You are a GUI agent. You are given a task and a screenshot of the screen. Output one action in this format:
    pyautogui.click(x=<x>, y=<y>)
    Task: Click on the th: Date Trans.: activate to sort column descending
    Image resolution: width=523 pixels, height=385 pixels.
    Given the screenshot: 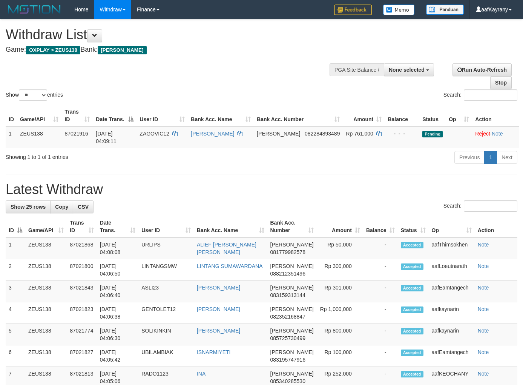 What is the action you would take?
    pyautogui.click(x=115, y=115)
    